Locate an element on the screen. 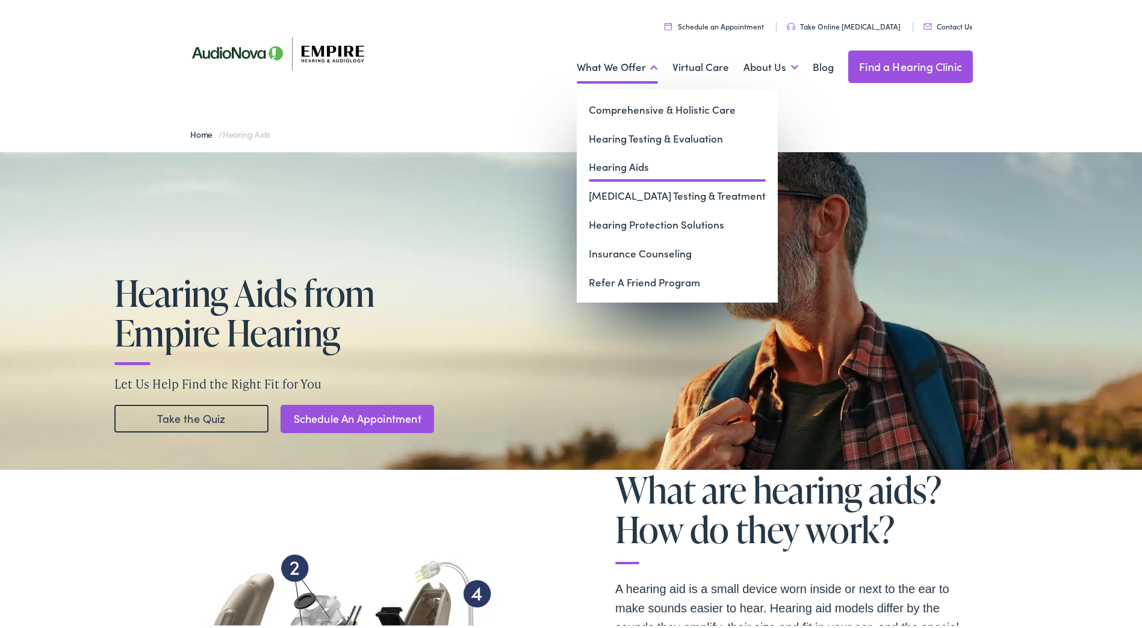 The width and height of the screenshot is (1142, 628). a: Home is located at coordinates (204, 132).